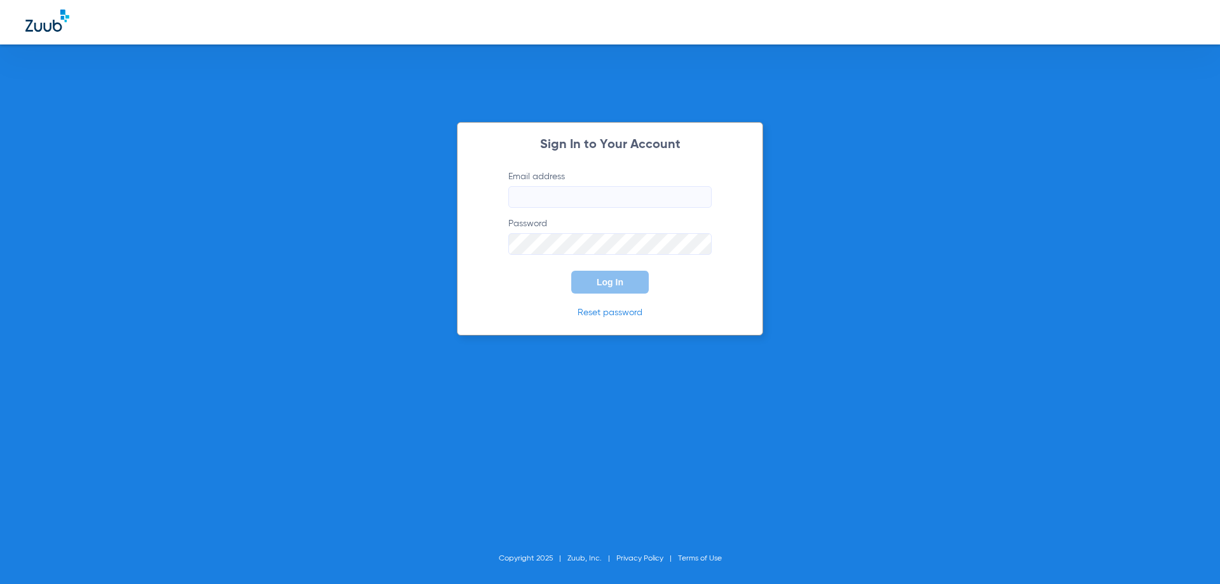  Describe the element at coordinates (533, 558) in the screenshot. I see `li: Copyright 2025` at that location.